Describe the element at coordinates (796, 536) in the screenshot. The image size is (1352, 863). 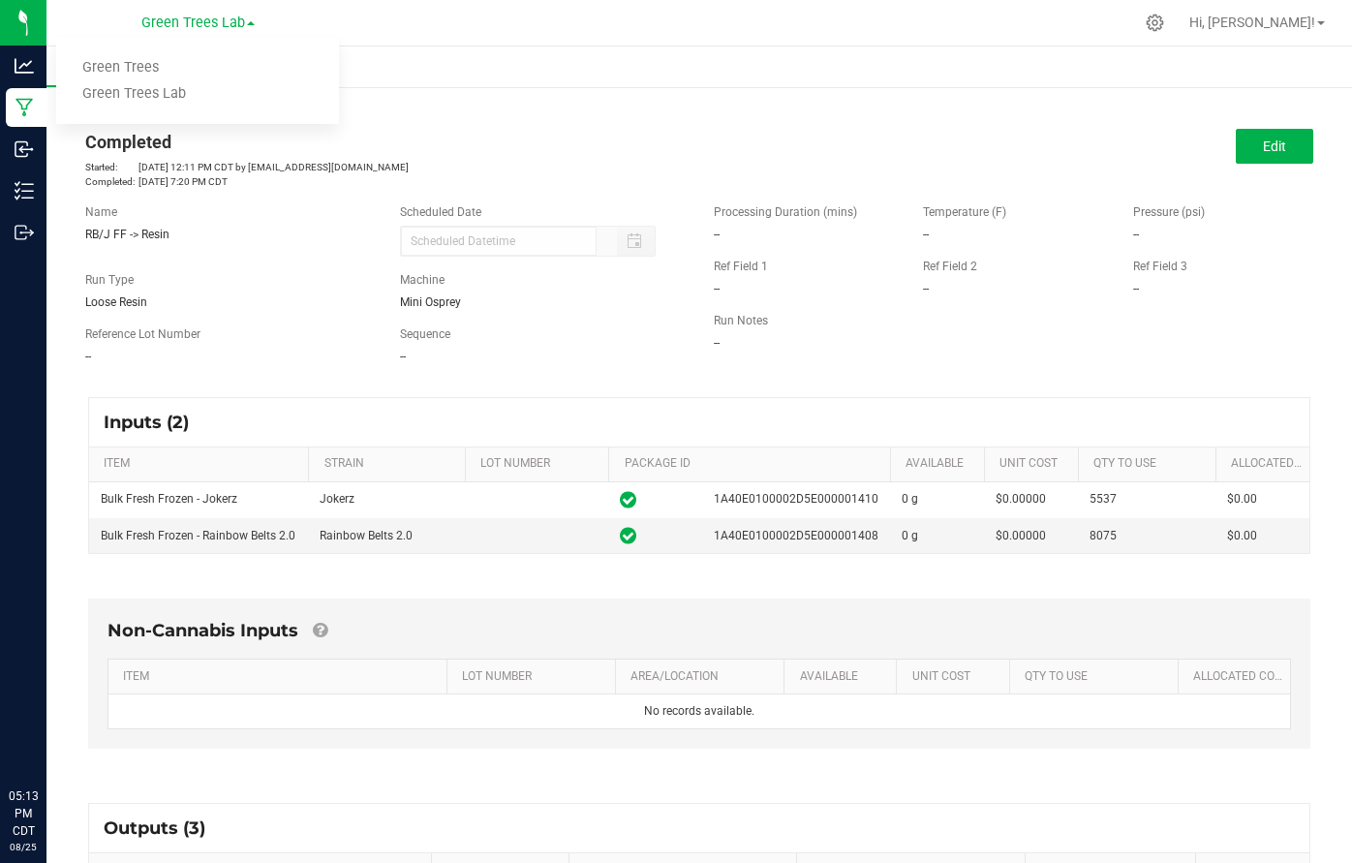
I see `span: 1A40E0100002D5E000001408` at that location.